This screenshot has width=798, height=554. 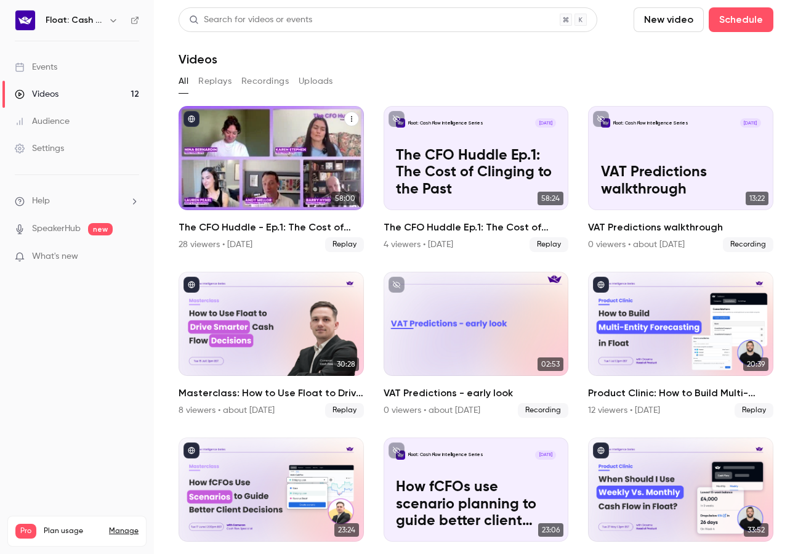 What do you see at coordinates (36, 94) in the screenshot?
I see `div: Videos` at bounding box center [36, 94].